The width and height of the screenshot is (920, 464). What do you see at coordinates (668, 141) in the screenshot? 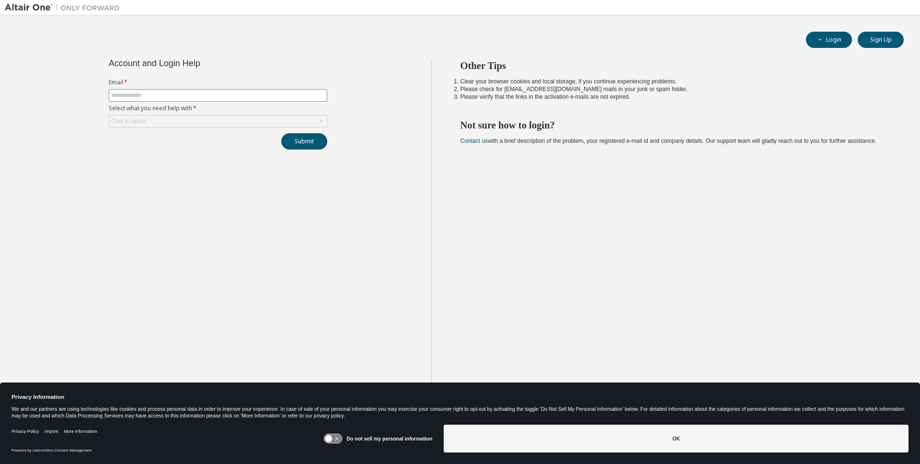
I see `span: with a brief description of the problem, your registered e-mail id and company details. Our suppo...` at bounding box center [668, 141].